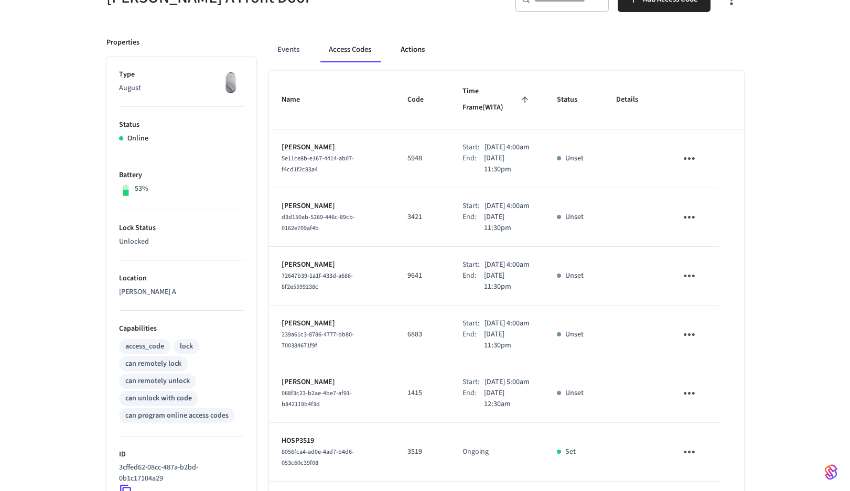 Image resolution: width=850 pixels, height=491 pixels. I want to click on p: 3cffed62-08cc-487a-b2bd-0b1c17104a29, so click(179, 474).